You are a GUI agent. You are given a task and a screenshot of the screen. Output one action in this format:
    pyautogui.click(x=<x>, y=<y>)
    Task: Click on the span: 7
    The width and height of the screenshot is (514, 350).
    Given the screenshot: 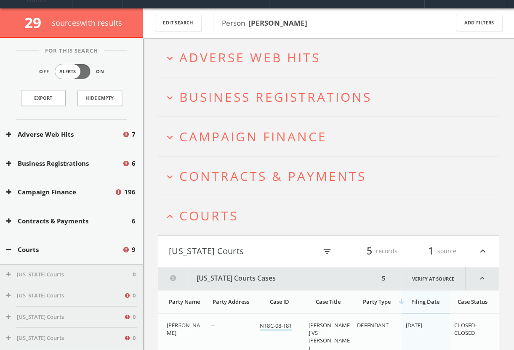 What is the action you would take?
    pyautogui.click(x=133, y=134)
    